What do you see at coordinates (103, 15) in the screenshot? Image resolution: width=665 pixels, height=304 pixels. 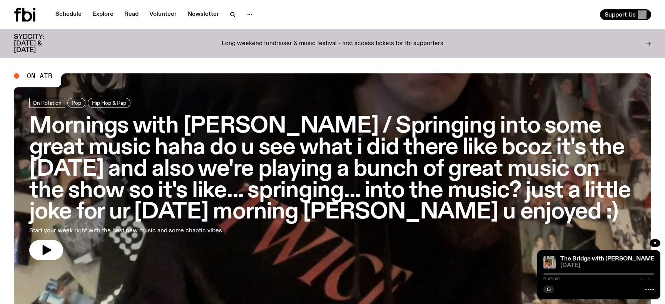 I see `a: Explore` at bounding box center [103, 15].